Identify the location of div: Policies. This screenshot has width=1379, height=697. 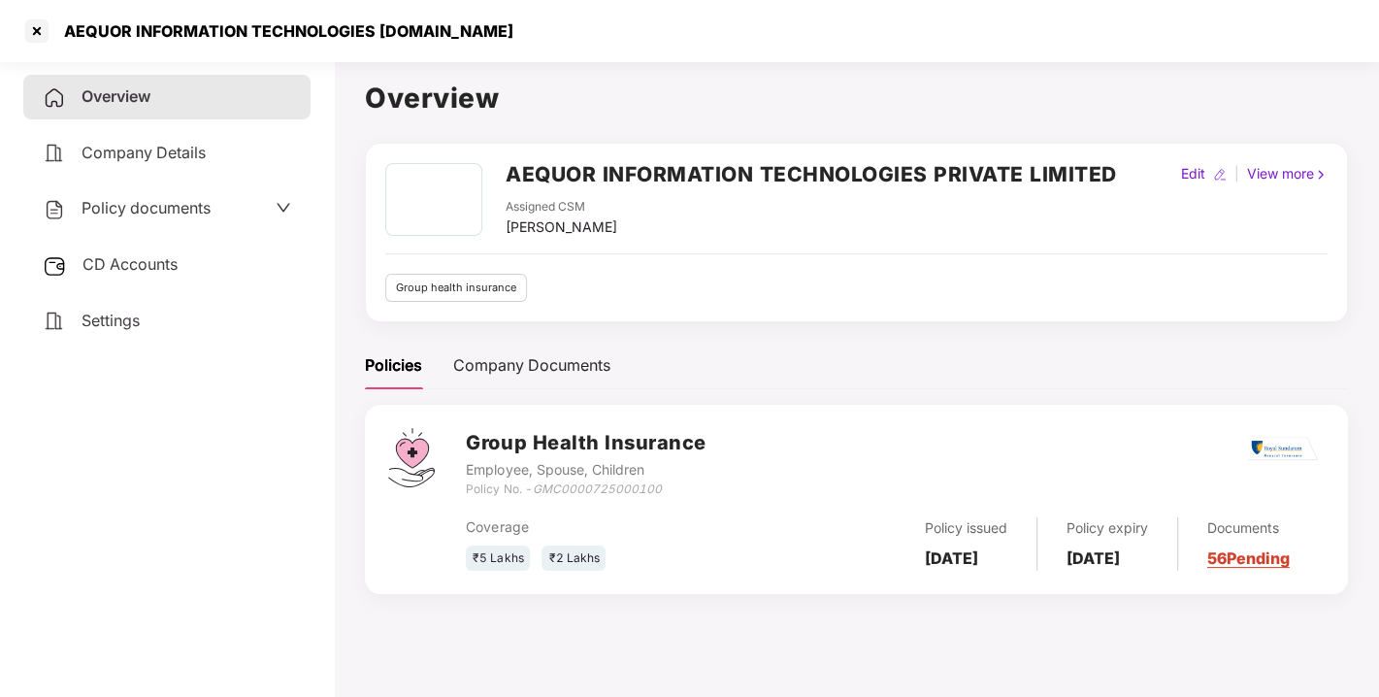
(393, 365).